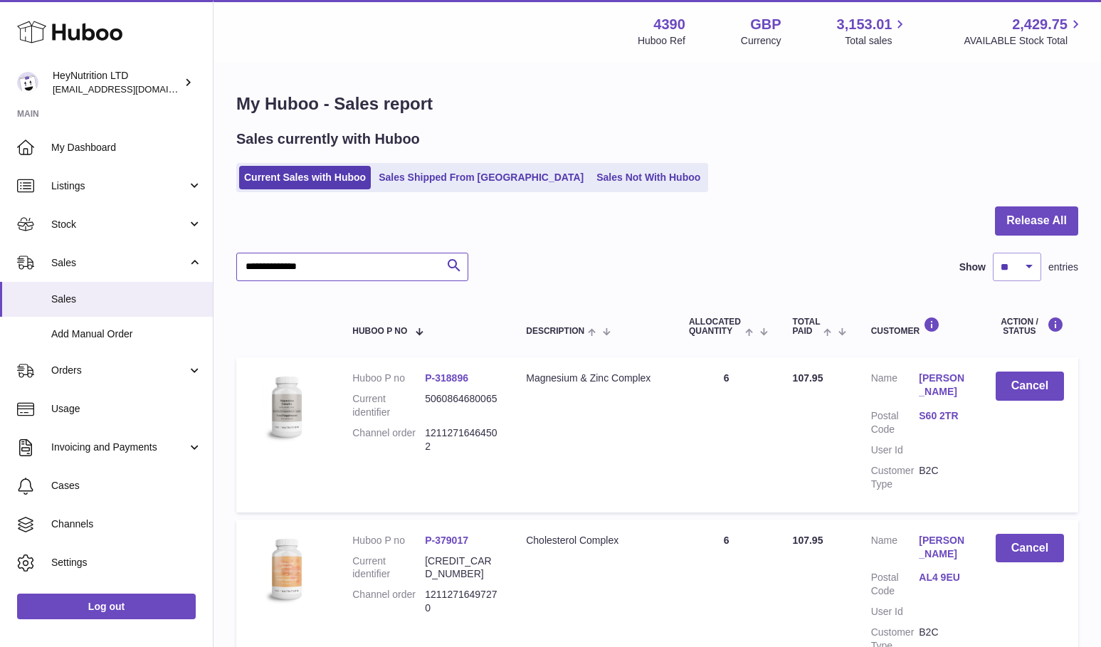  What do you see at coordinates (593, 540) in the screenshot?
I see `div: Cholesterol Complex` at bounding box center [593, 540].